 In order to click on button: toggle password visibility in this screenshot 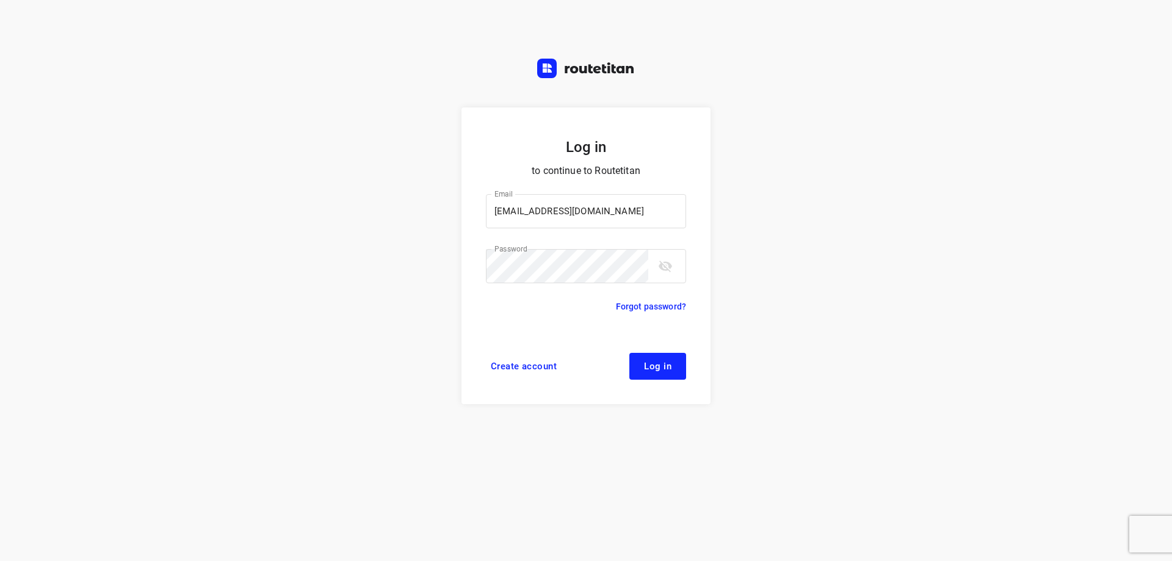, I will do `click(665, 266)`.